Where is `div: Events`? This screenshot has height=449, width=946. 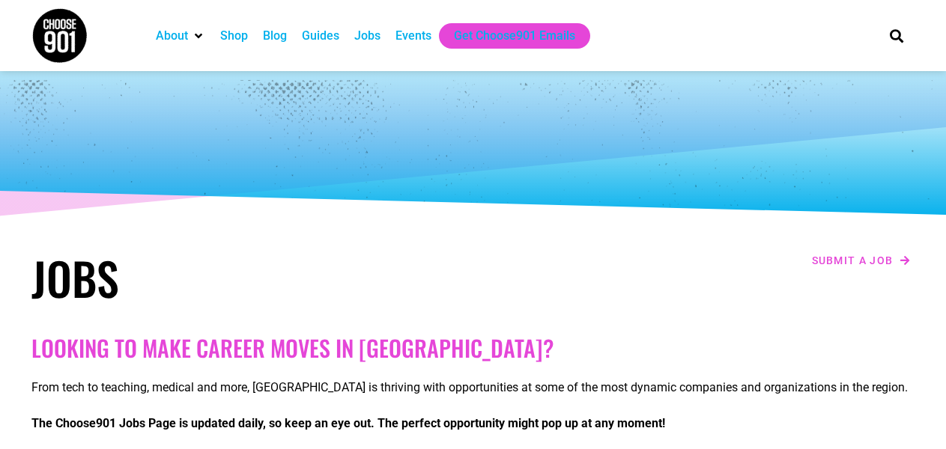
div: Events is located at coordinates (413, 36).